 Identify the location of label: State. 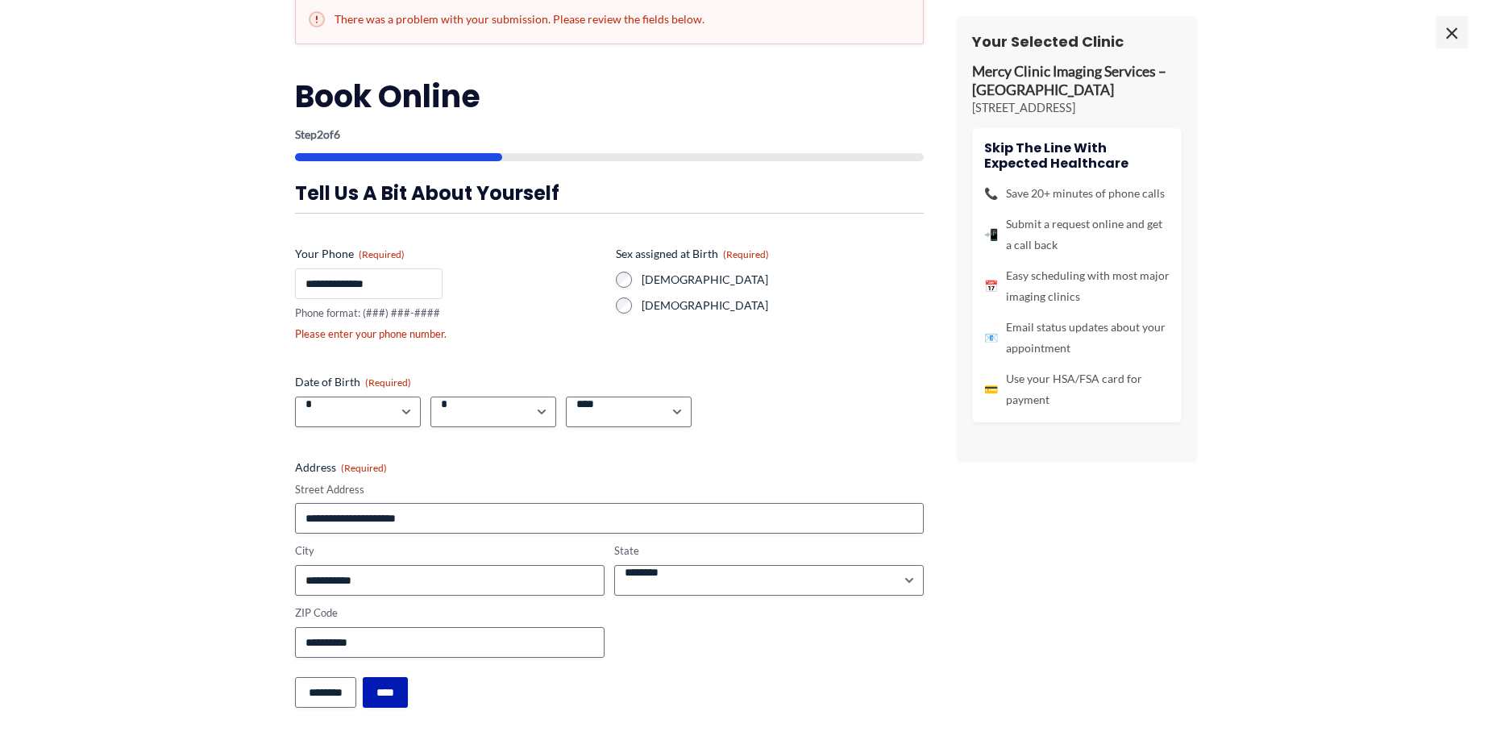
(769, 551).